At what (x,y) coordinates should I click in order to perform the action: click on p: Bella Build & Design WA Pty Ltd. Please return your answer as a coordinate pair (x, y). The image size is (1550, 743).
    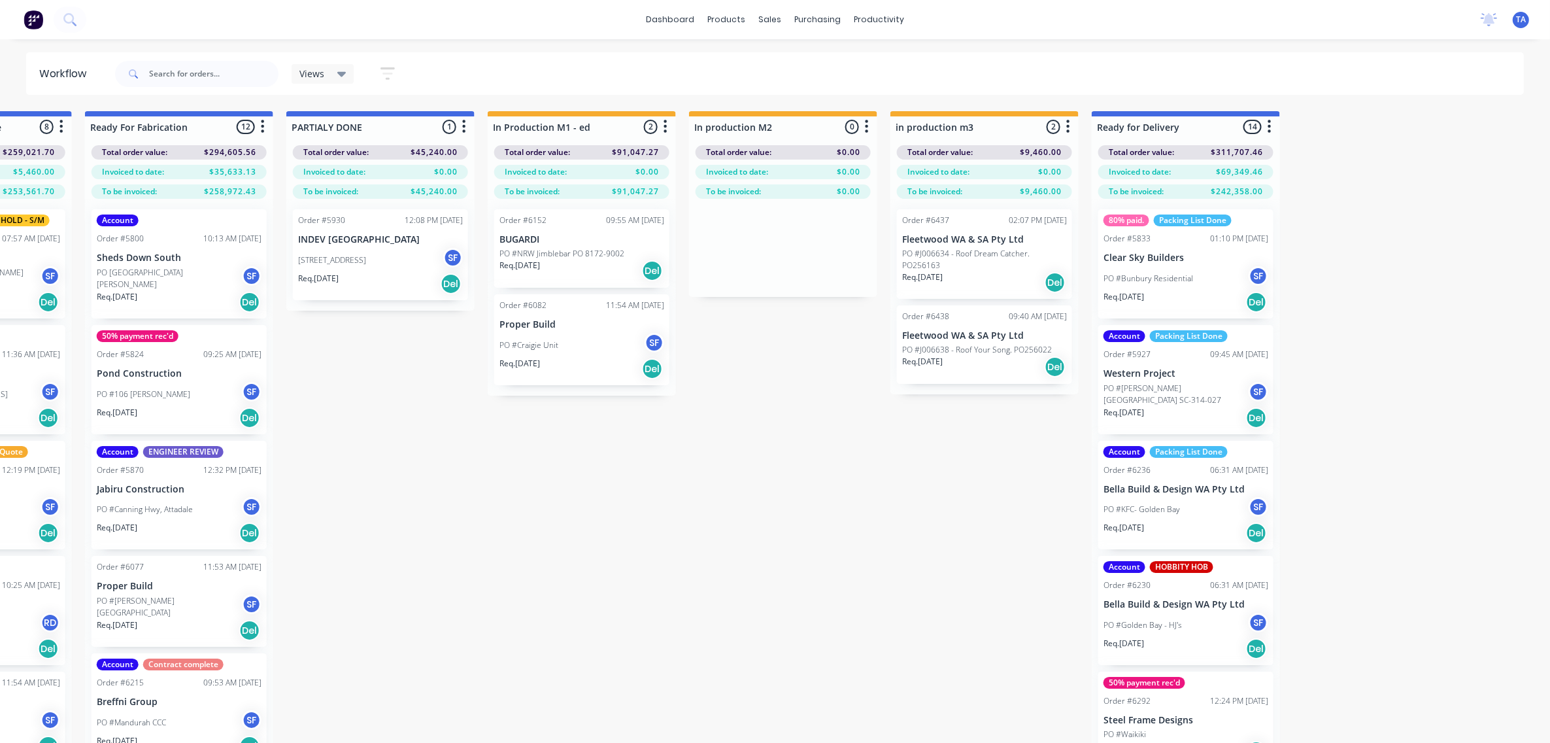
    Looking at the image, I should click on (1186, 489).